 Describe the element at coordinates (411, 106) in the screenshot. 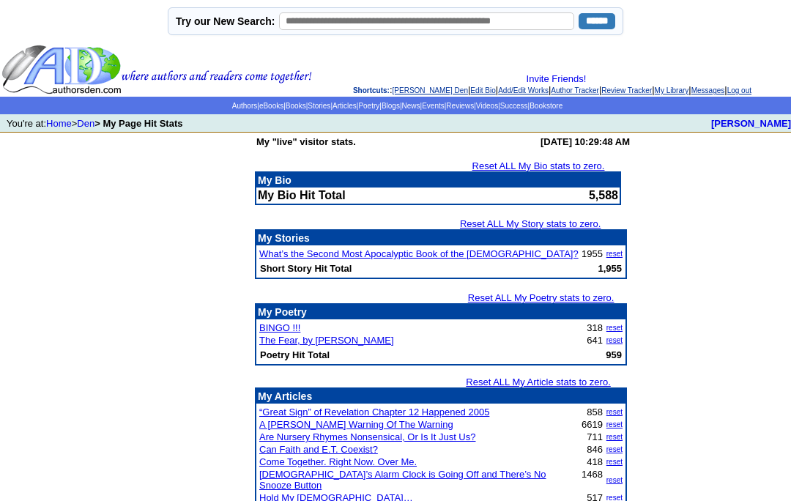

I see `a: News` at that location.